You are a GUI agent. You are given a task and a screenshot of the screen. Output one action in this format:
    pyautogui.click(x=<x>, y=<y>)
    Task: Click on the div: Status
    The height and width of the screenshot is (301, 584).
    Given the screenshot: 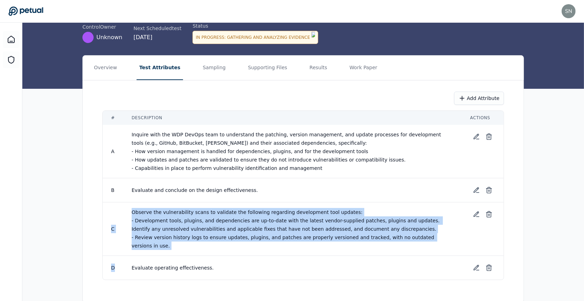 What is the action you would take?
    pyautogui.click(x=255, y=26)
    